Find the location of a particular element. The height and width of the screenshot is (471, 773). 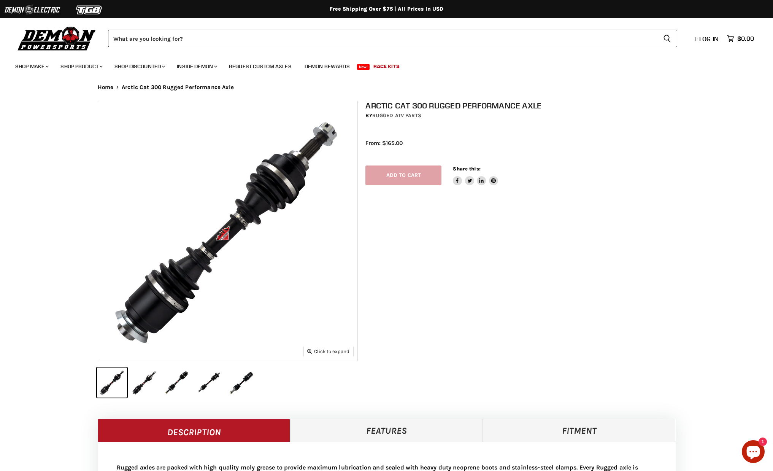

button: Click to expand is located at coordinates (329, 351).